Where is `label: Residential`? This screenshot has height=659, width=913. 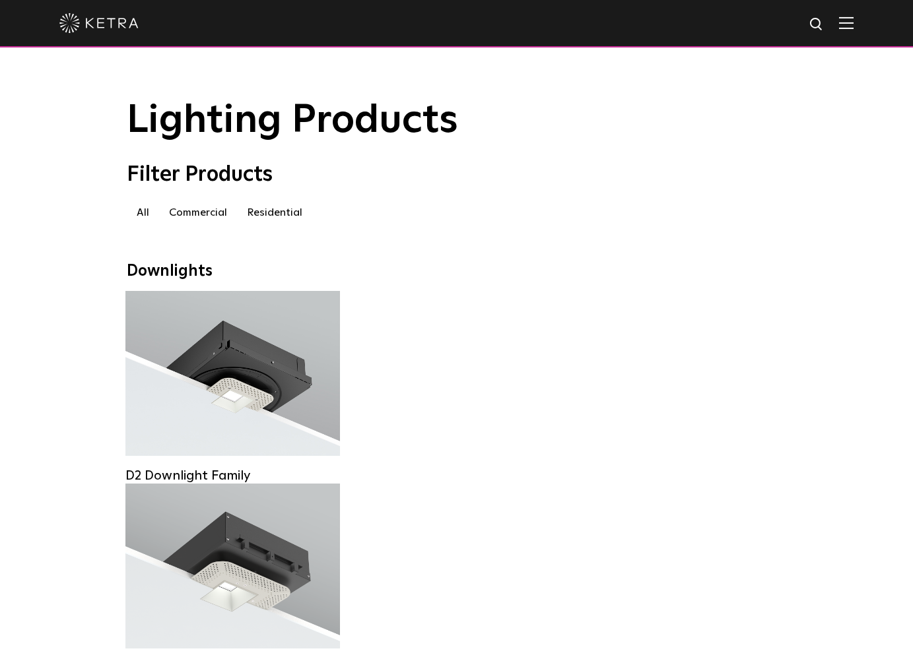
label: Residential is located at coordinates (275, 213).